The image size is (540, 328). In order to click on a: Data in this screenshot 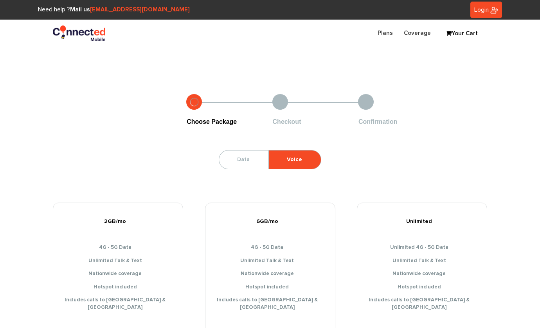, I will do `click(243, 159)`.